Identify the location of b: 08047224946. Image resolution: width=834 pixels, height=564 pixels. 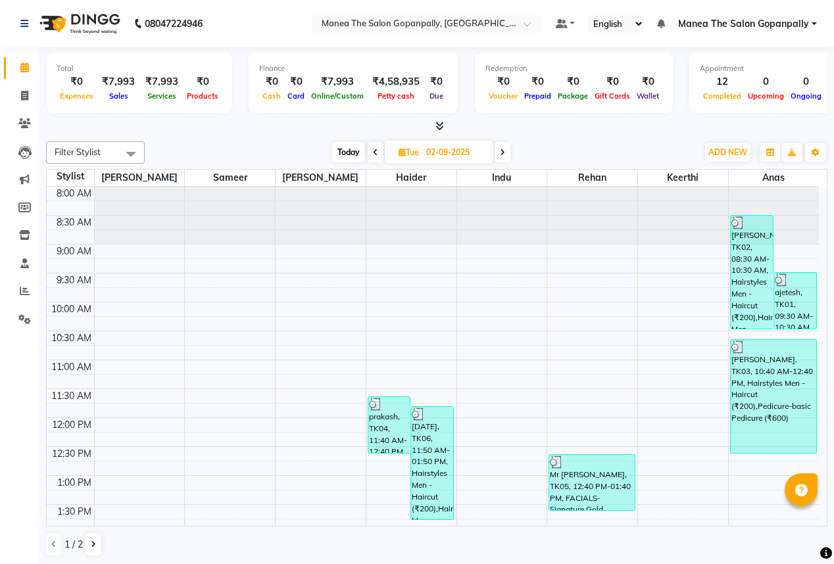
(174, 24).